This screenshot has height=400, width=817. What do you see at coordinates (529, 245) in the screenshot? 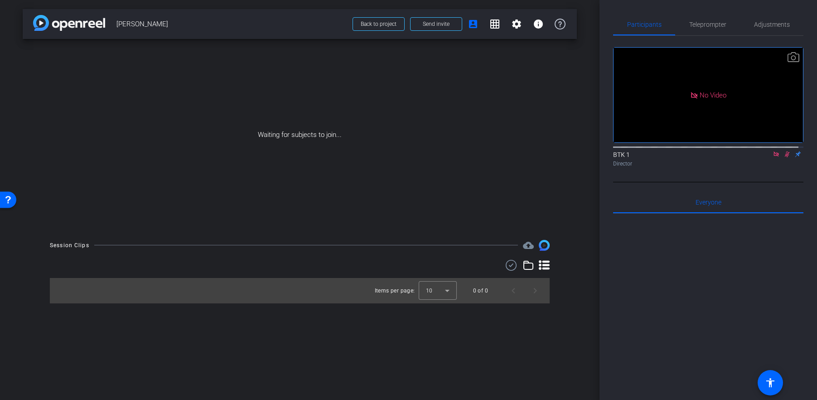
I see `span: Destinations for your clips` at bounding box center [529, 245].